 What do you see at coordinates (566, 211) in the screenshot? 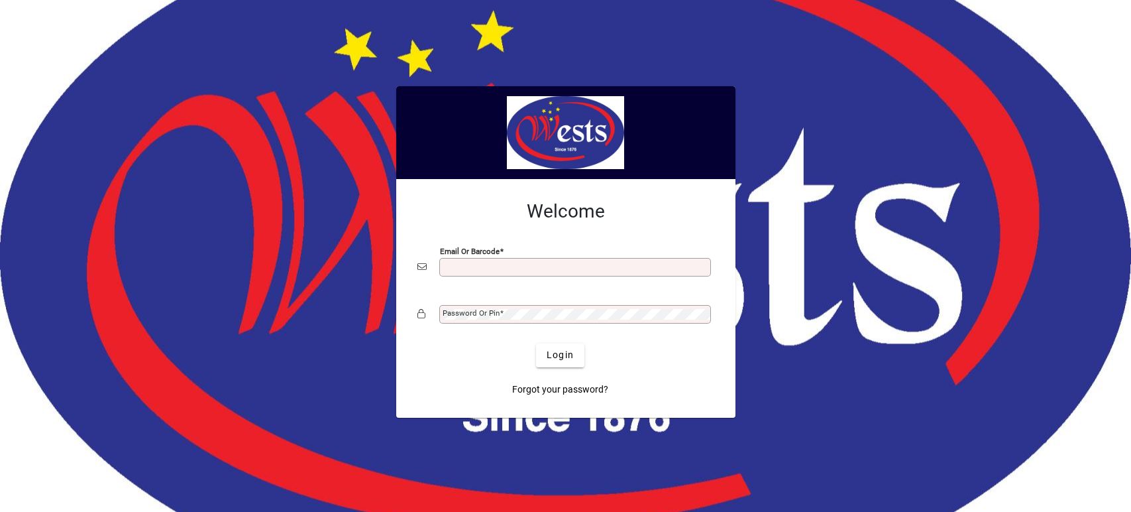
I see `h2: Welcome` at bounding box center [566, 211].